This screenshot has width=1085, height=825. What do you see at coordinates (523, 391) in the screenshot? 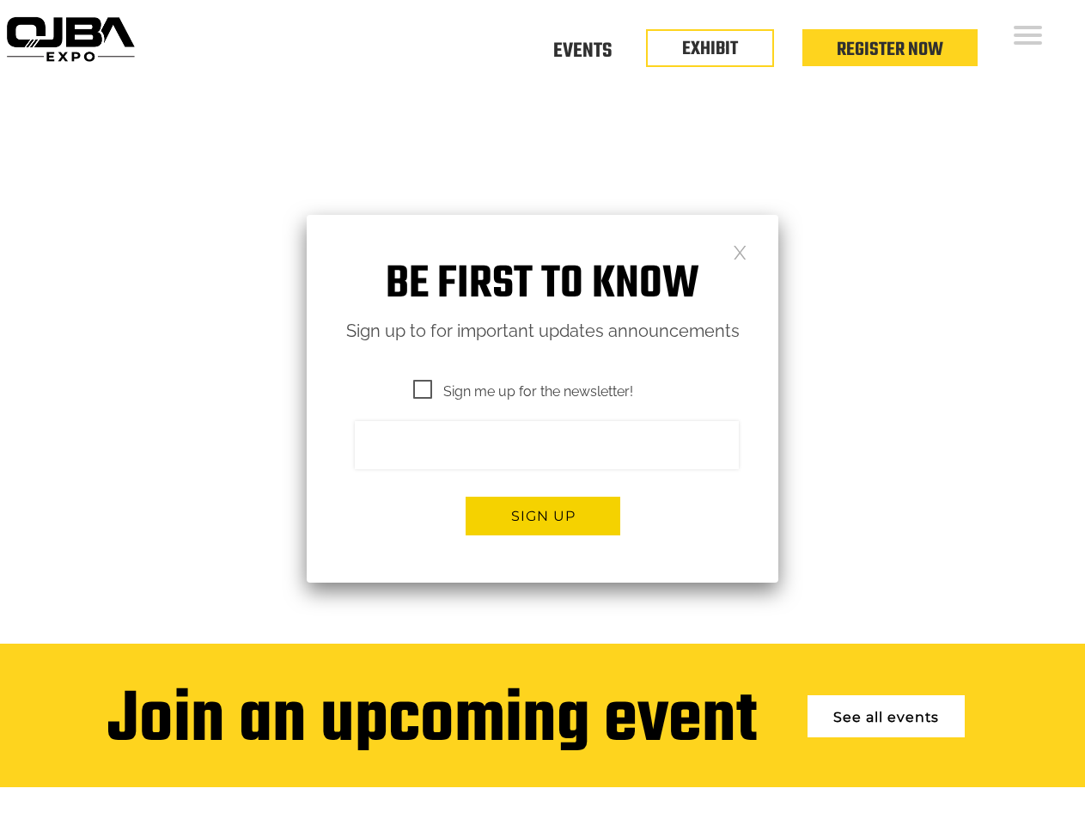
I see `span: Sign me up for the newsletter!` at bounding box center [523, 391].